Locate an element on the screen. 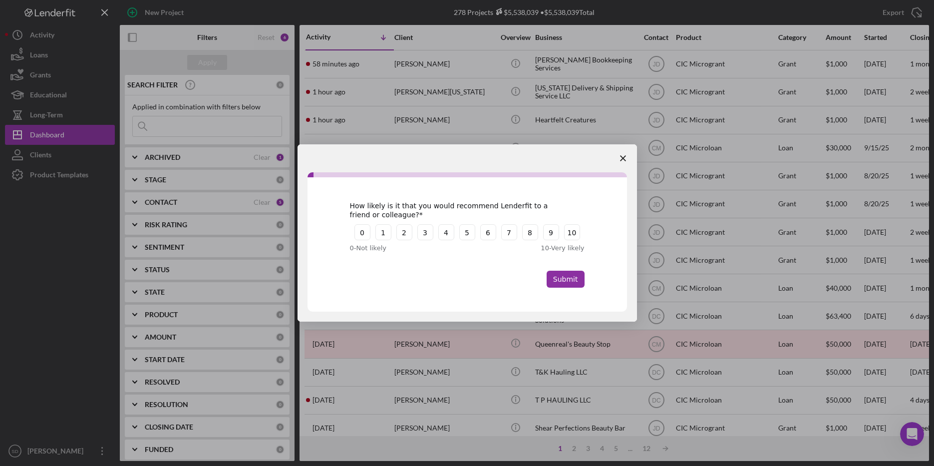 This screenshot has width=934, height=466. div: How likely is it that you would recommend Lenderfit to a friend or colleague? is located at coordinates (460, 210).